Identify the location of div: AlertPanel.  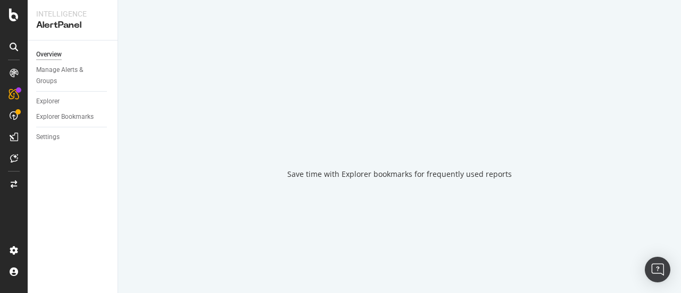
(72, 25).